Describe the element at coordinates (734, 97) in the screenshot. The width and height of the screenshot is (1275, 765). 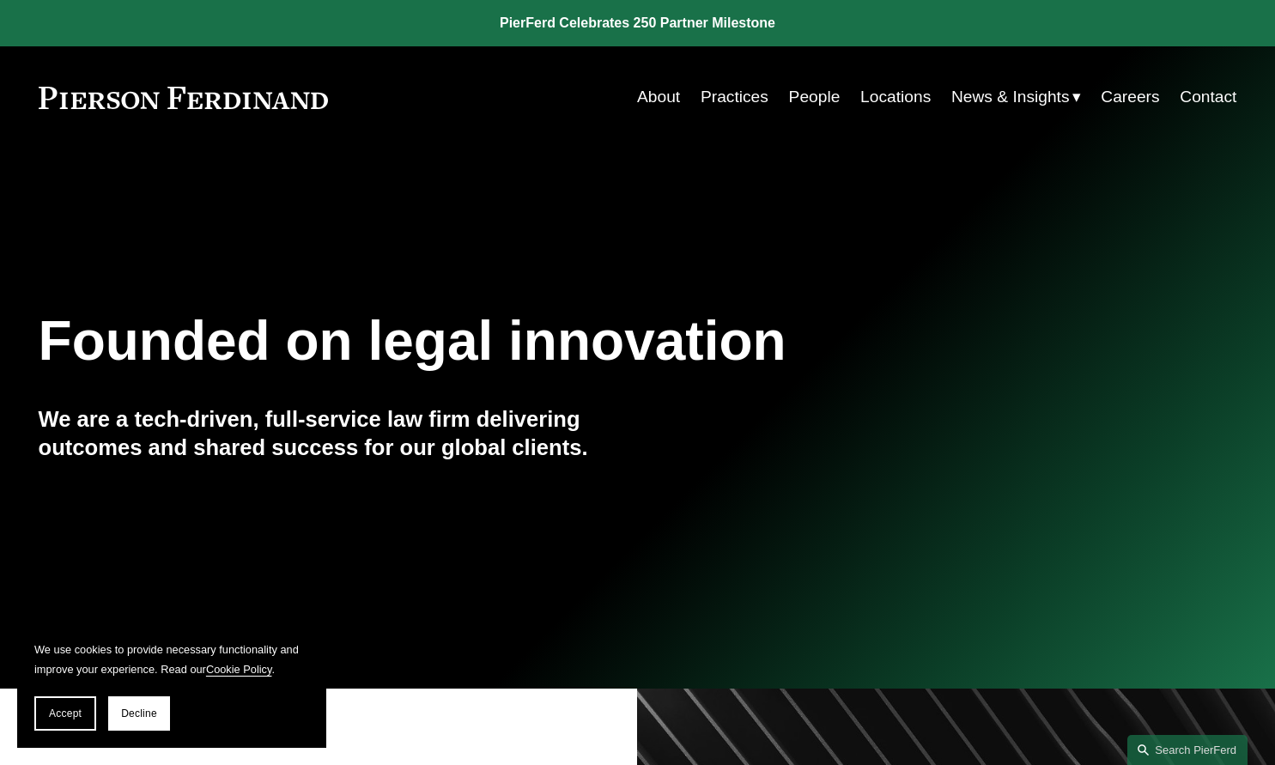
I see `a: Practices` at that location.